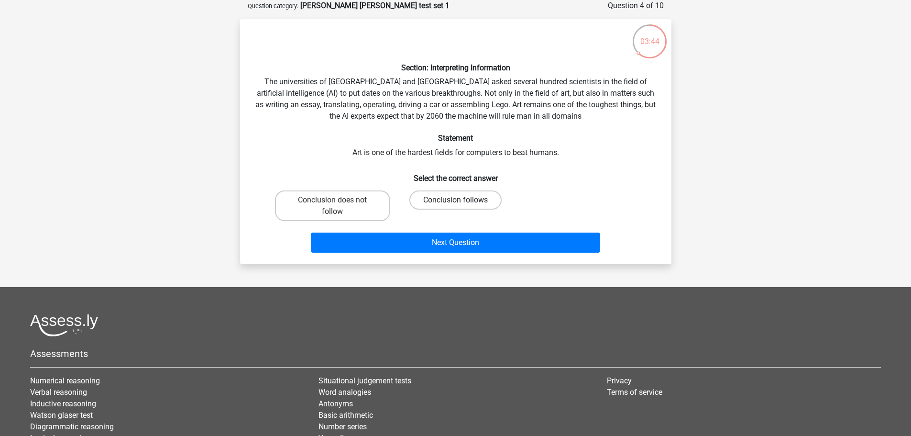  I want to click on a: Watson glaser test, so click(61, 415).